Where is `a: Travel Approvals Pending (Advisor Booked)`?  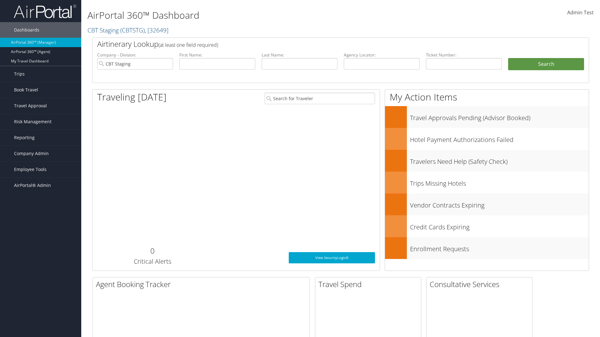
a: Travel Approvals Pending (Advisor Booked) is located at coordinates (487, 117).